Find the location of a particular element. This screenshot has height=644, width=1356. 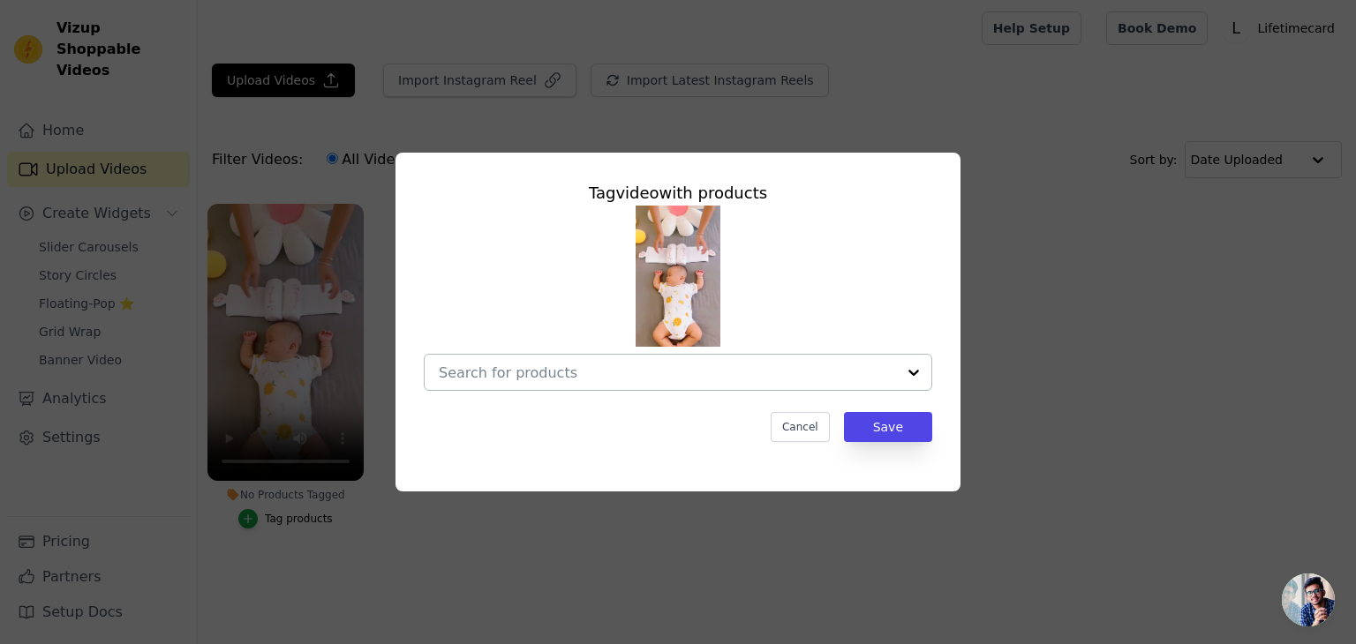

button: Save is located at coordinates (888, 427).